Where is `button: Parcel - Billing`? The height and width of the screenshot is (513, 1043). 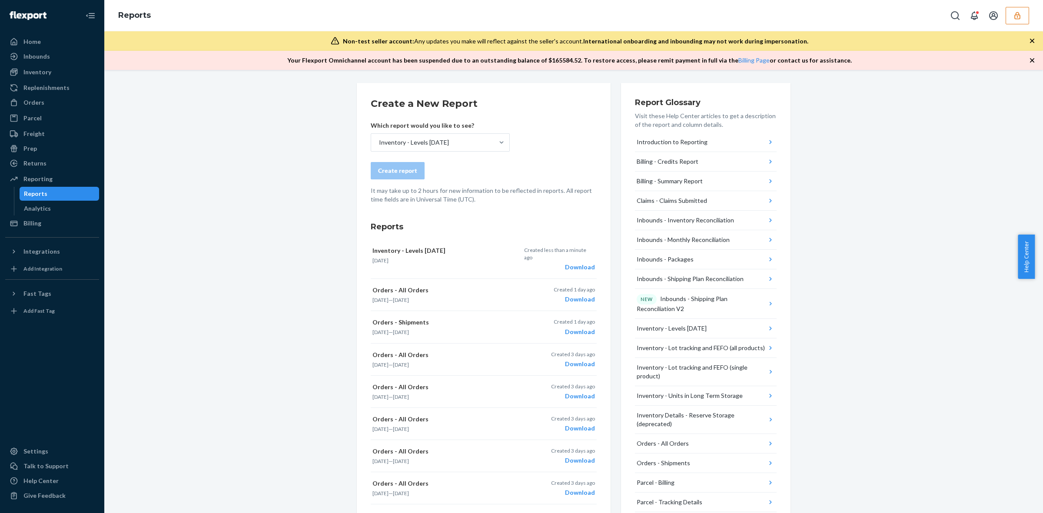
button: Parcel - Billing is located at coordinates (706, 483).